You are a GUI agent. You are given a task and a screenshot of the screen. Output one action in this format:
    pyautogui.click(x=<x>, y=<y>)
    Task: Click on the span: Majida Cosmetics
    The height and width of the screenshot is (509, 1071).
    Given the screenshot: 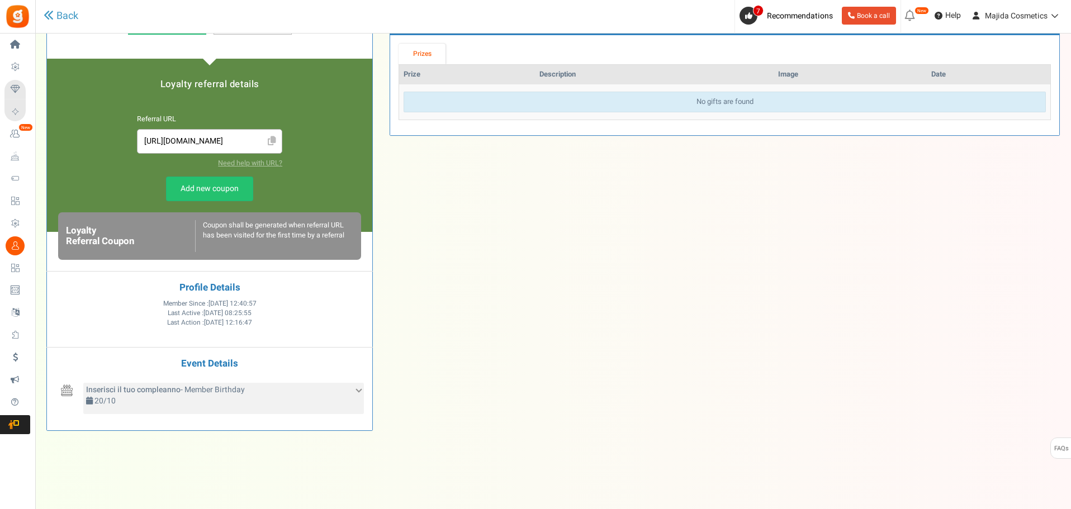 What is the action you would take?
    pyautogui.click(x=1016, y=16)
    